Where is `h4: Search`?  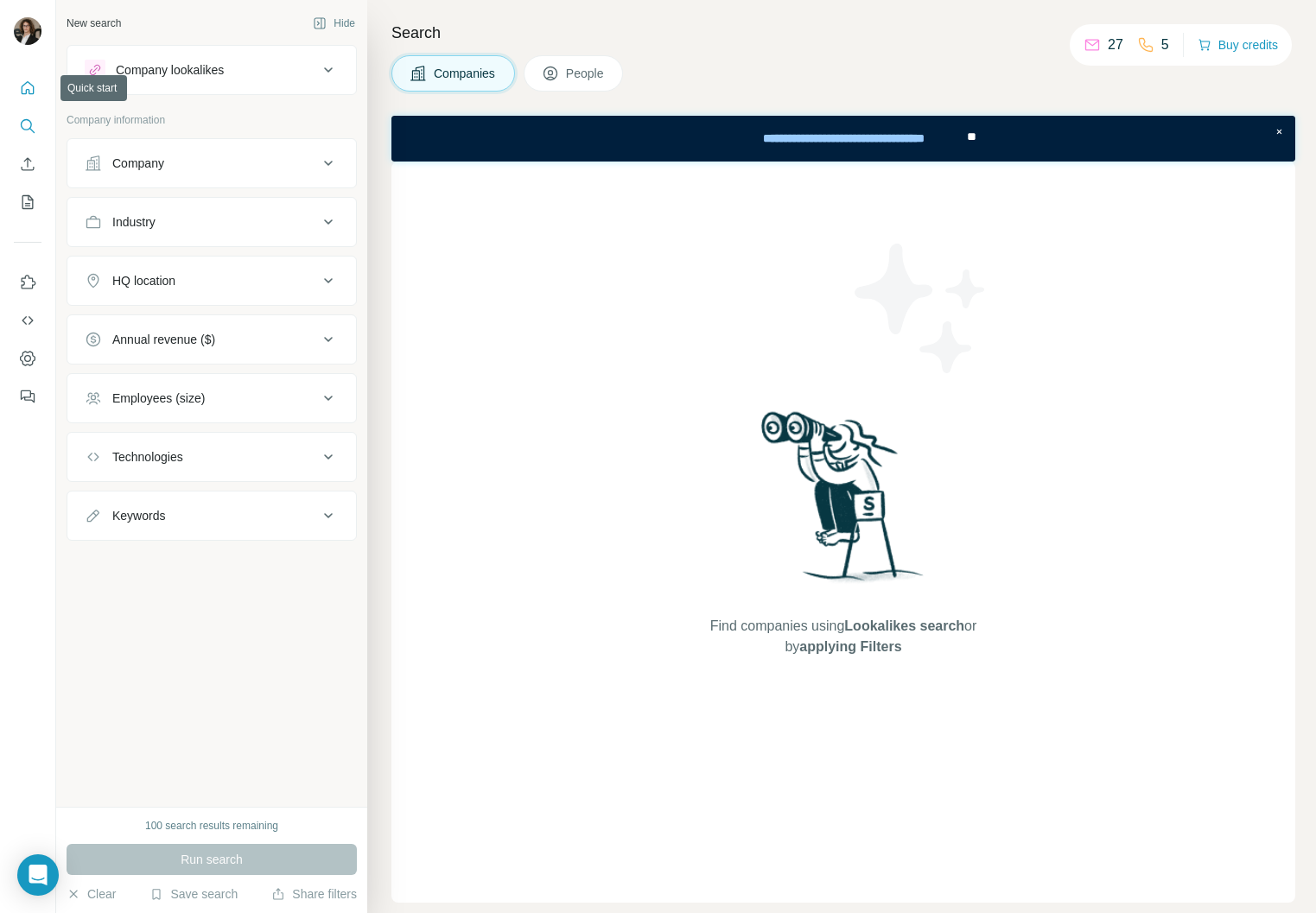
h4: Search is located at coordinates (844, 32).